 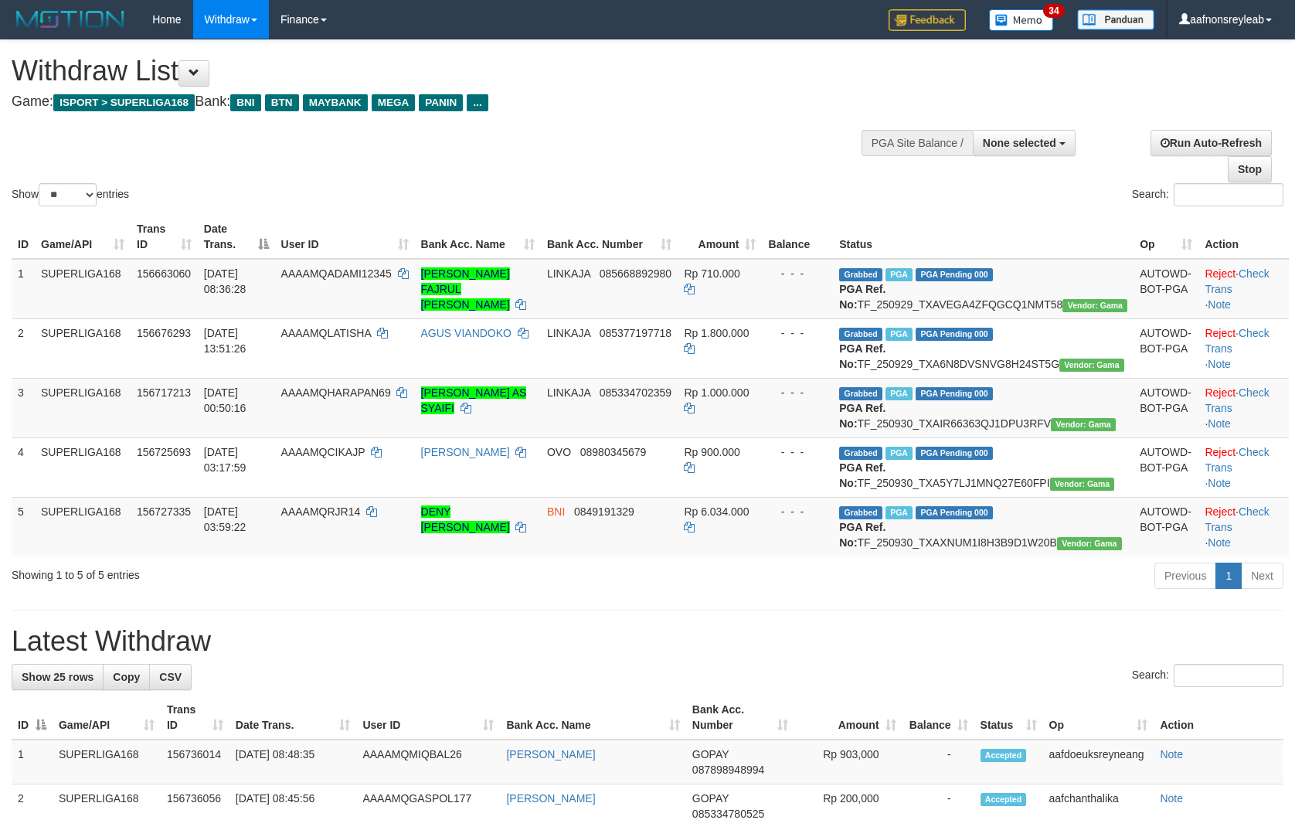 I want to click on td: 4, so click(x=23, y=467).